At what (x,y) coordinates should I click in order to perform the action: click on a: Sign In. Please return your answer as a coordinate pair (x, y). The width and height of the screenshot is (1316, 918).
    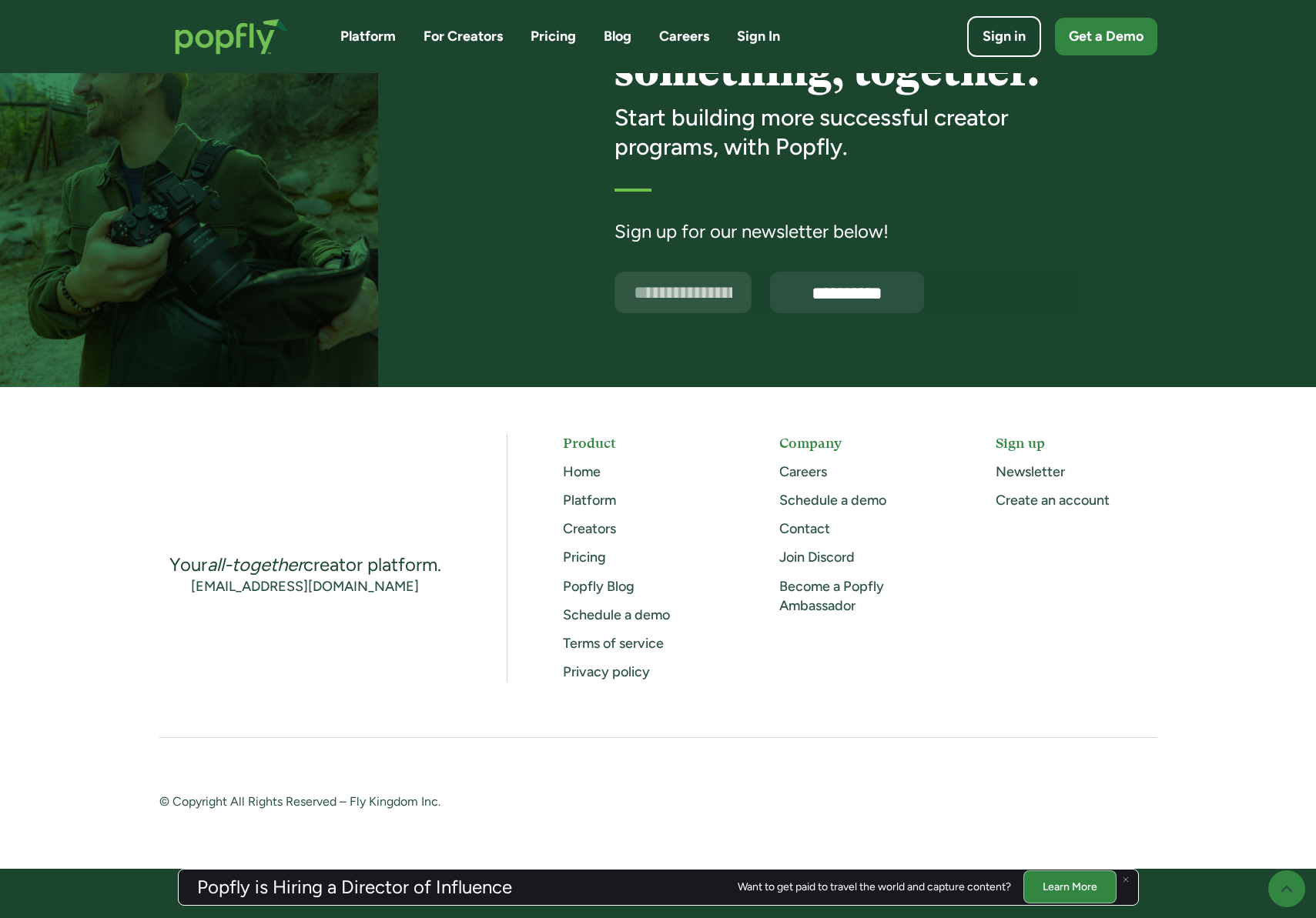
    Looking at the image, I should click on (759, 36).